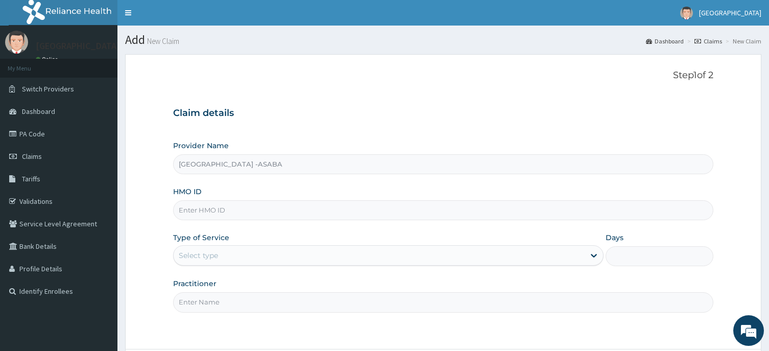 The height and width of the screenshot is (351, 769). What do you see at coordinates (665, 41) in the screenshot?
I see `a: Dashboard` at bounding box center [665, 41].